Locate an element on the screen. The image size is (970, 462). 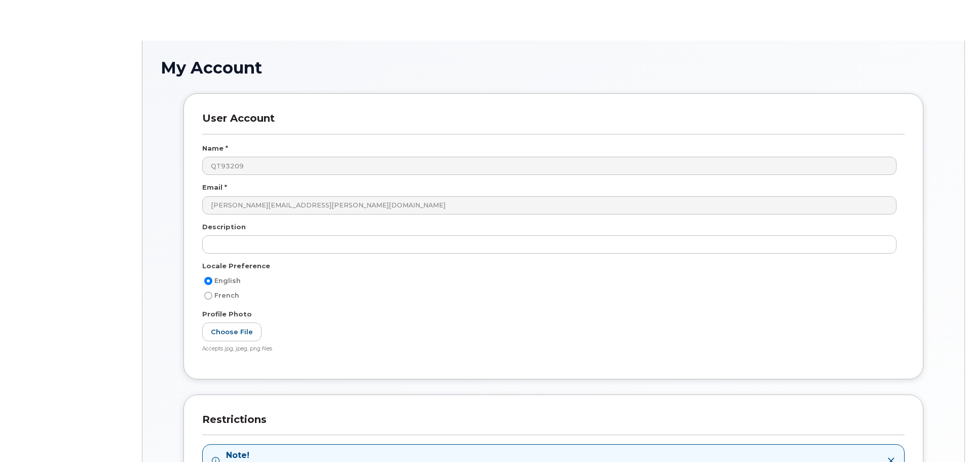
label: Locale Preference is located at coordinates (236, 266).